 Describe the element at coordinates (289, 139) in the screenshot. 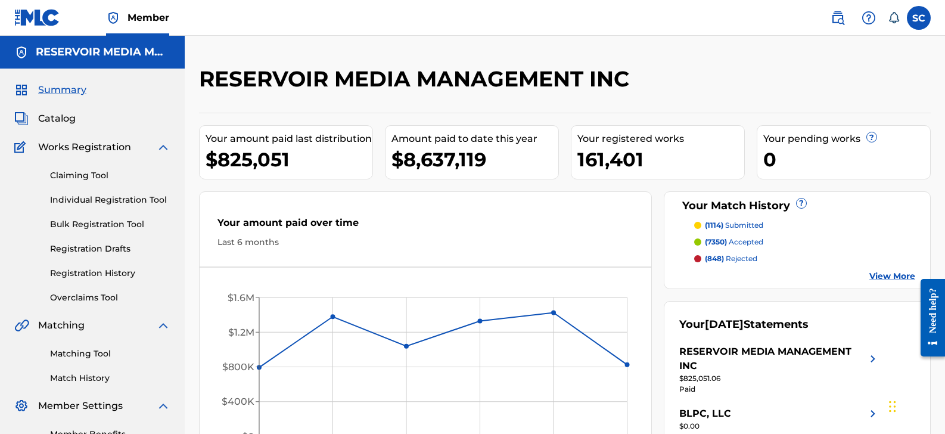

I see `div: Your amount paid last distribution` at that location.